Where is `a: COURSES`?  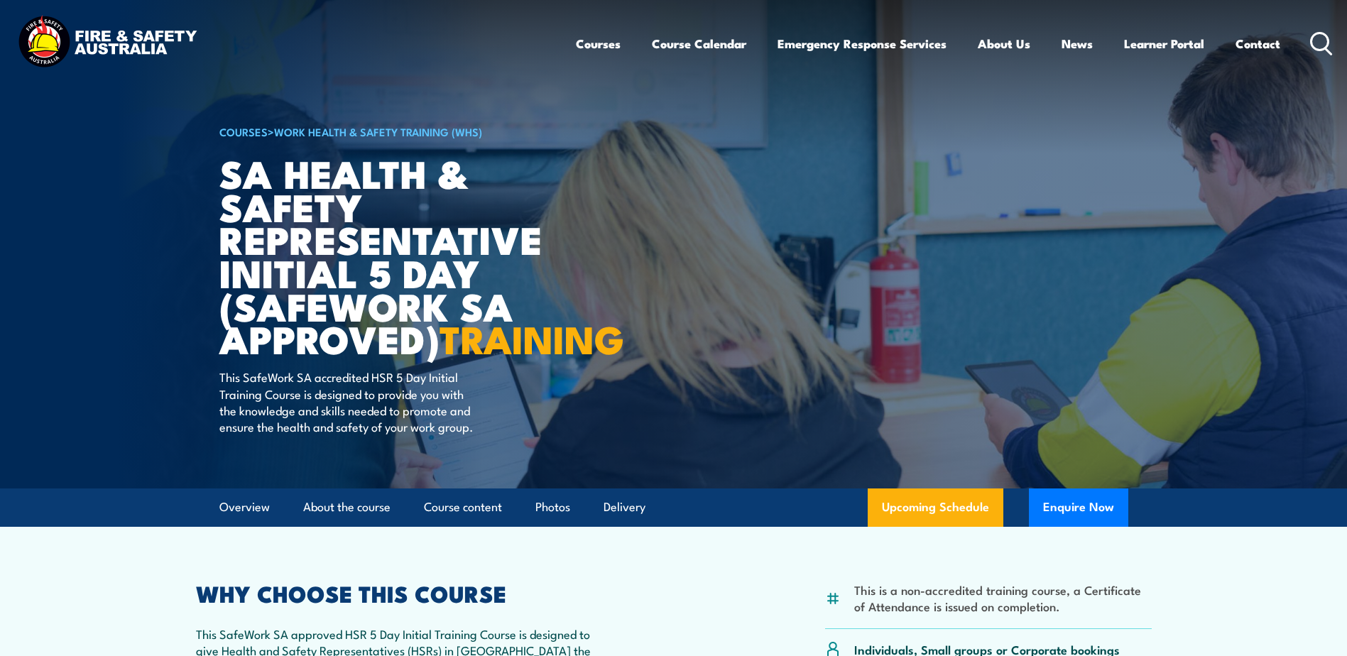
a: COURSES is located at coordinates (244, 131).